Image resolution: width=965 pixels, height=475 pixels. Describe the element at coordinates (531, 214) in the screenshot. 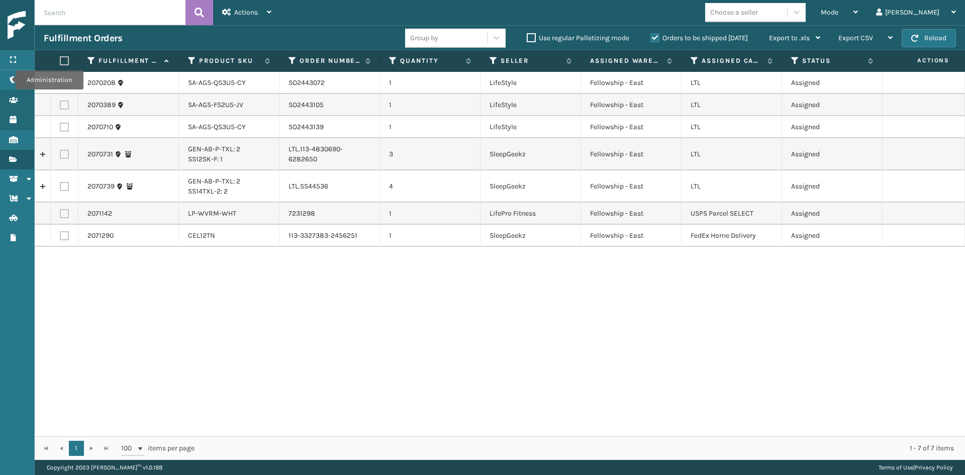

I see `td: LifePro Fitness` at that location.